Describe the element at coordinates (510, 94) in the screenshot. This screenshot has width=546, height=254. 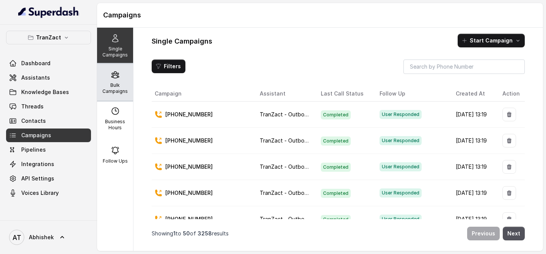
I see `th: Action` at that location.